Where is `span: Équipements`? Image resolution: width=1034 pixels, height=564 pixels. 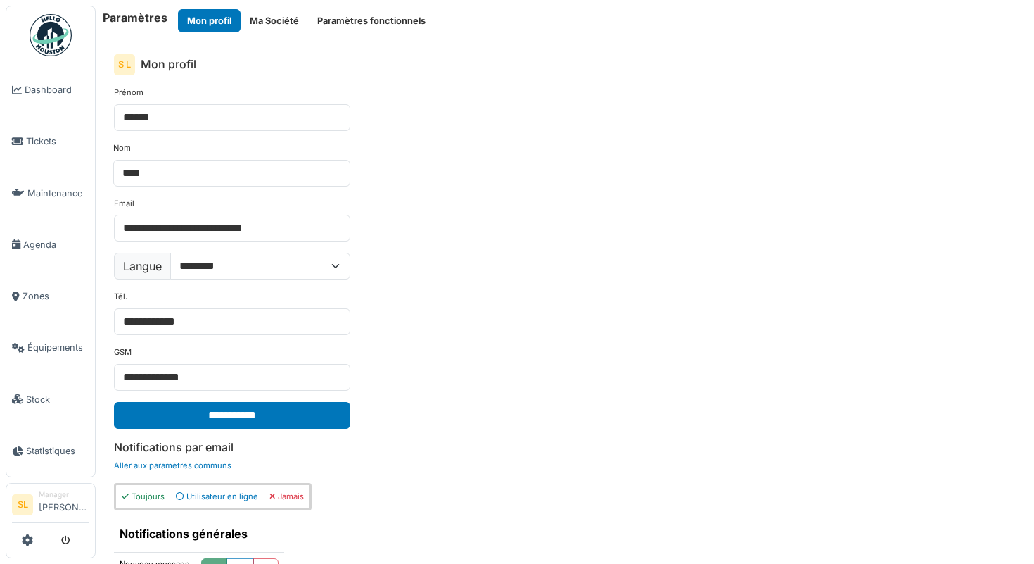
span: Équipements is located at coordinates (58, 347).